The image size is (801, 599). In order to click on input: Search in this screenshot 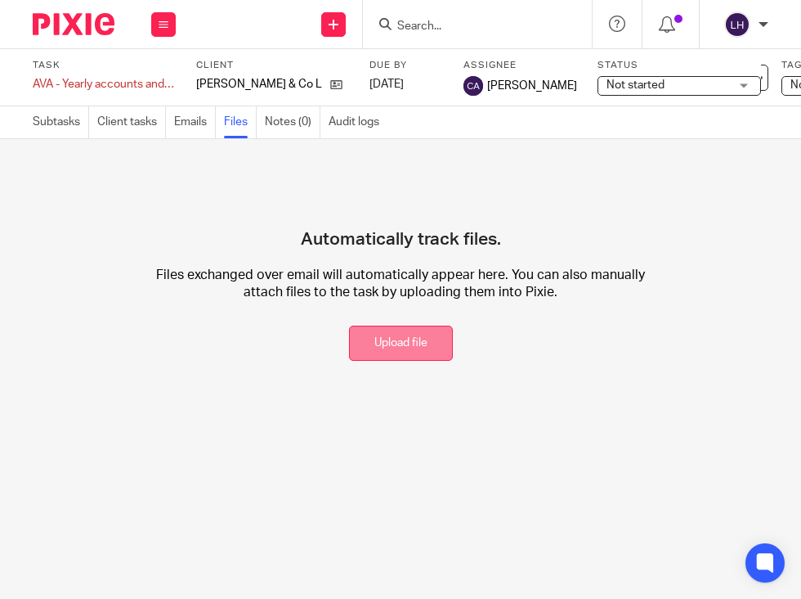, I will do `click(469, 27)`.